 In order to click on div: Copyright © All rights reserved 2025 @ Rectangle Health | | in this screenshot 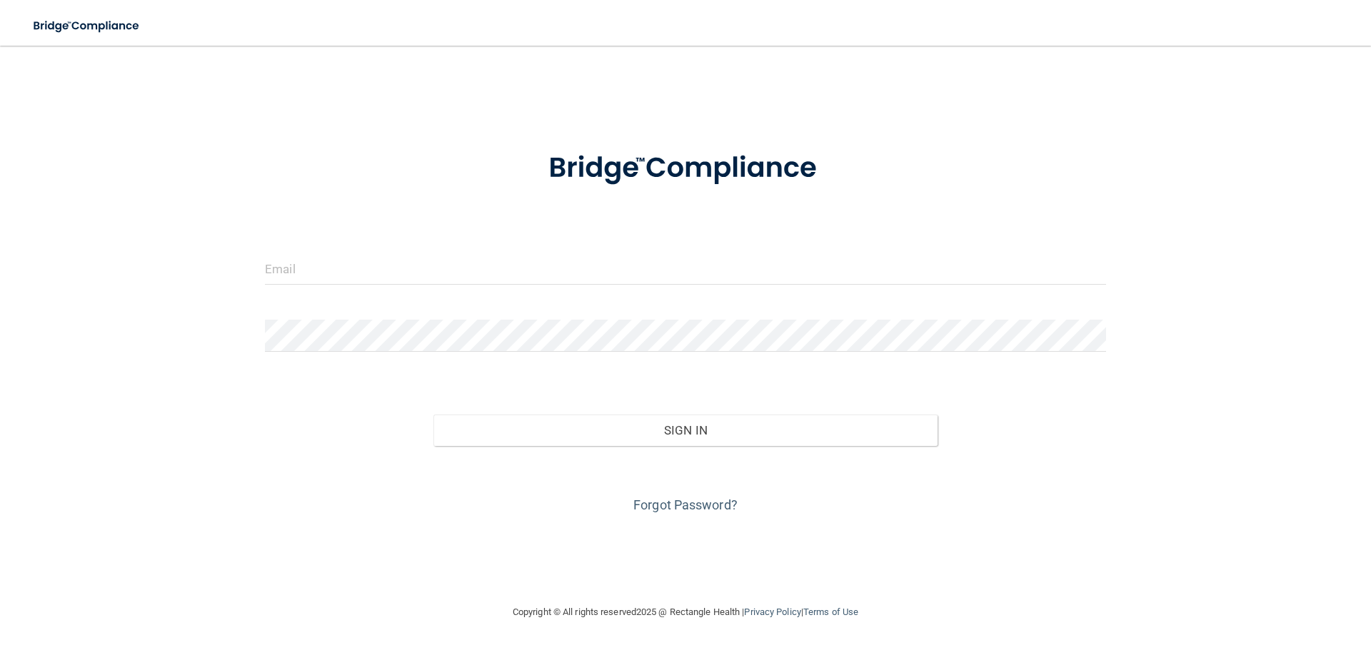, I will do `click(685, 613)`.